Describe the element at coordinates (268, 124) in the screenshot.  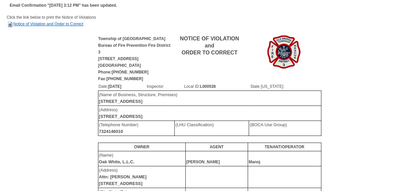
I see `font: (BOCA Use Group)` at that location.